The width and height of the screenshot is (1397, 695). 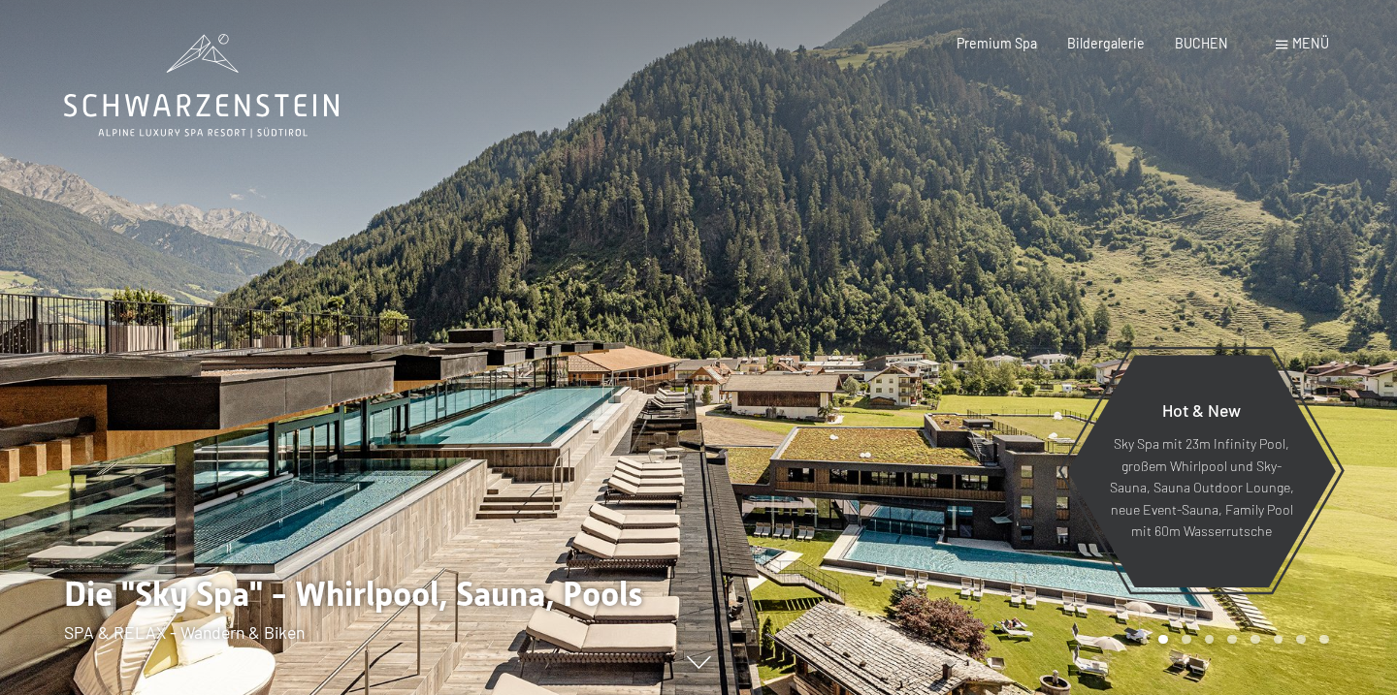 I want to click on div: Carousel Page 5, so click(x=1255, y=640).